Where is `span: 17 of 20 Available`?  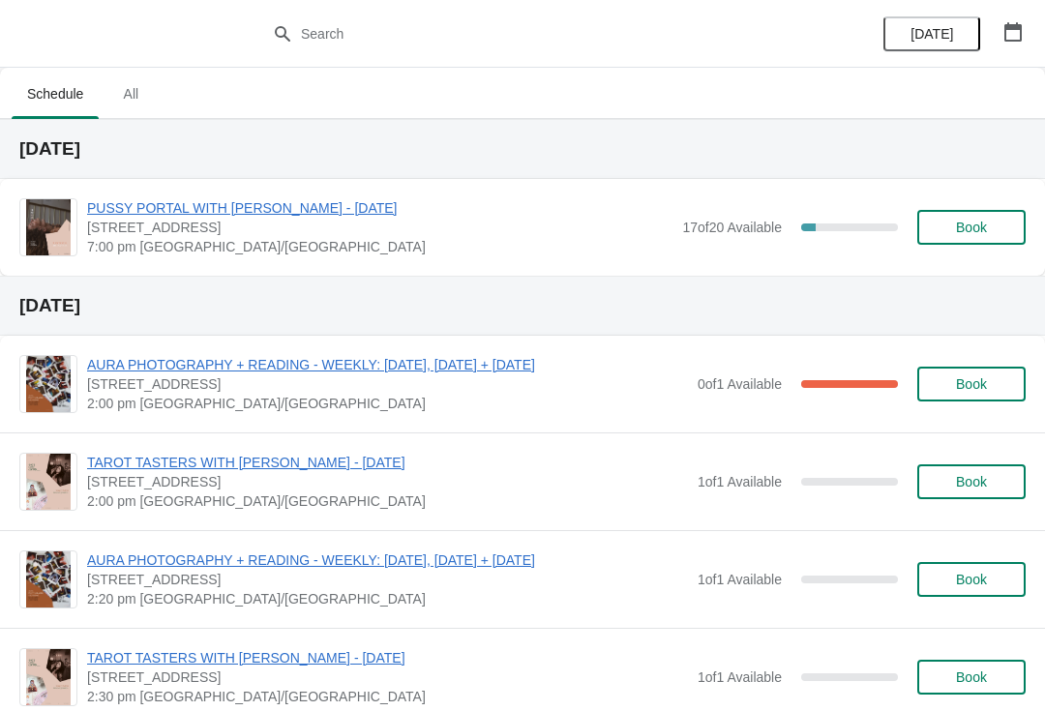 span: 17 of 20 Available is located at coordinates (732, 227).